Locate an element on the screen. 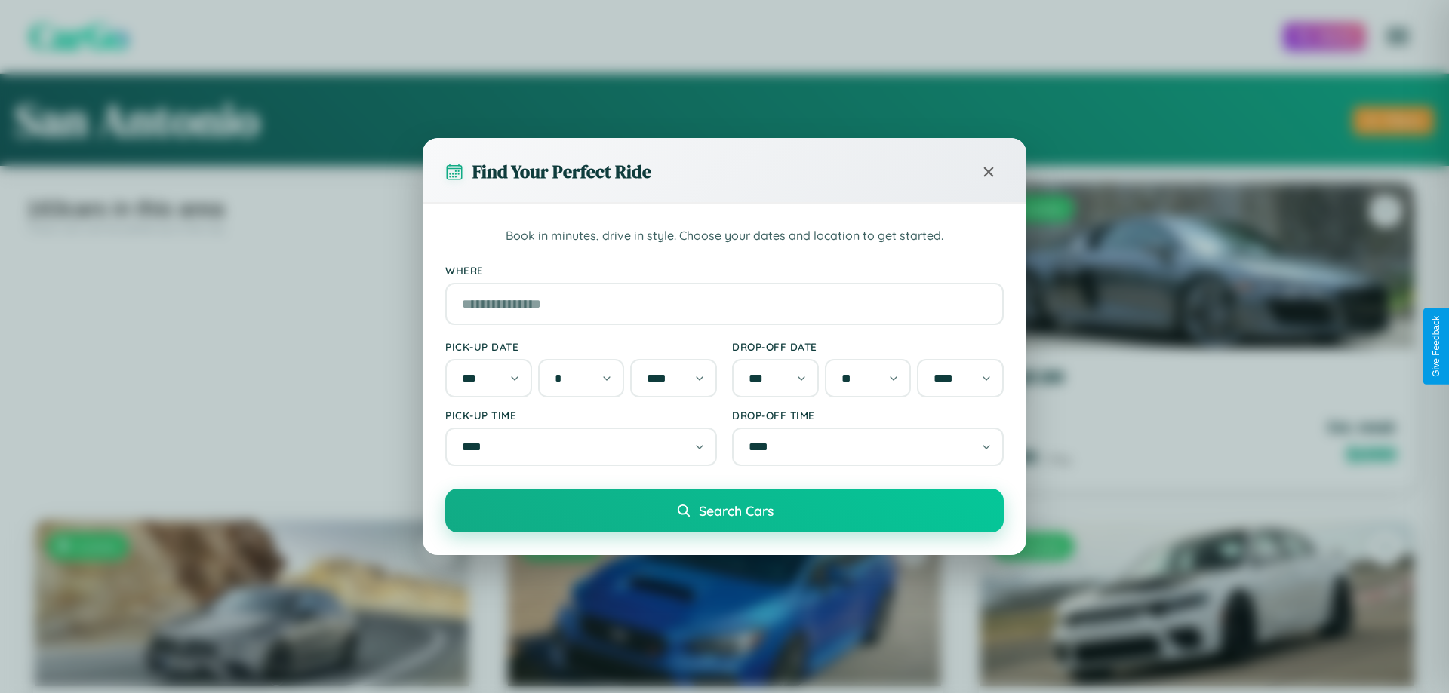  label: Where is located at coordinates (724, 270).